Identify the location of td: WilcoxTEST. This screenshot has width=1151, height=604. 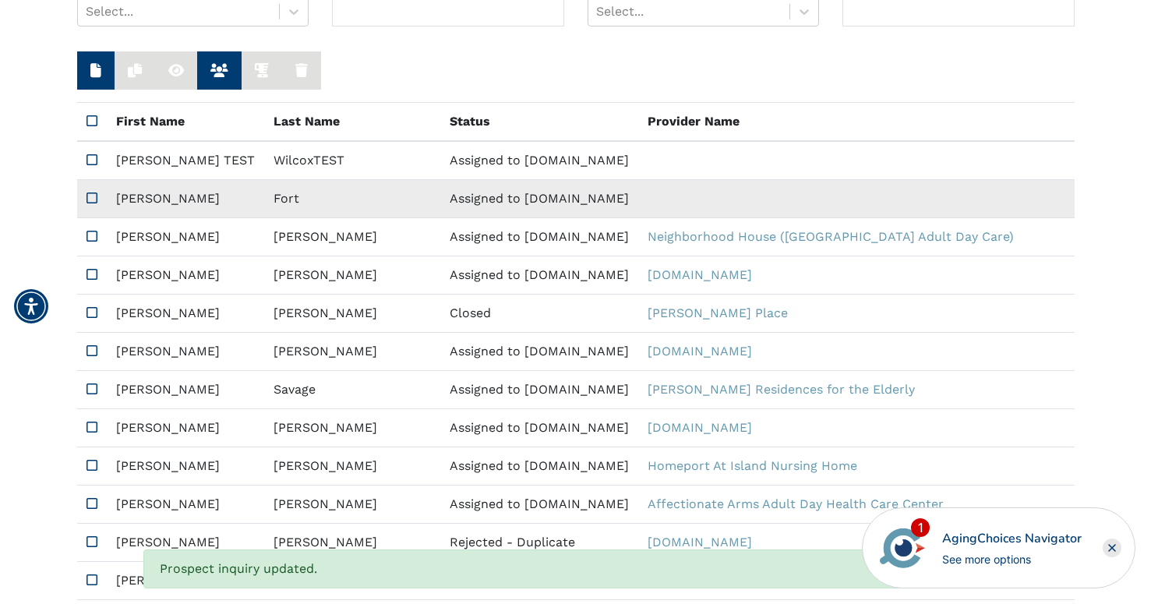
(352, 161).